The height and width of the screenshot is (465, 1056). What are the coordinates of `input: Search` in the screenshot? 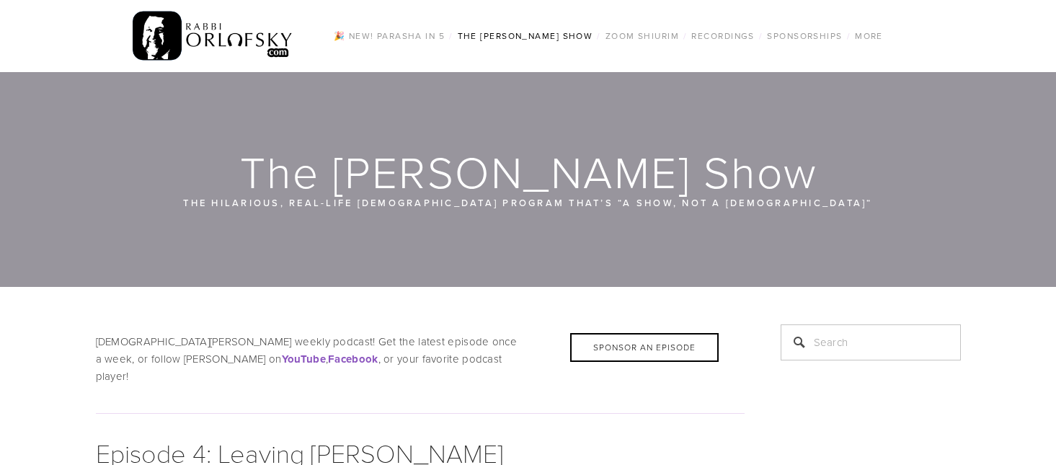 It's located at (871, 342).